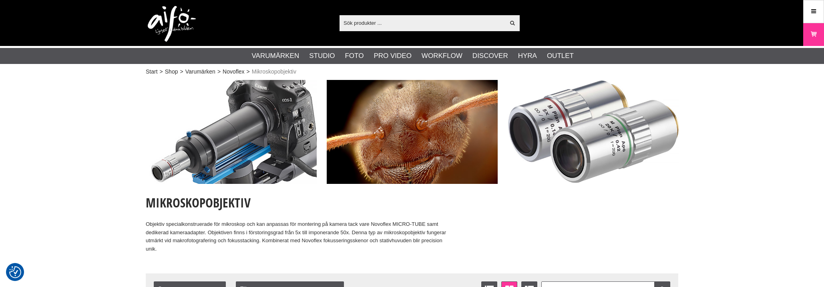 This screenshot has width=824, height=287. Describe the element at coordinates (422, 23) in the screenshot. I see `input: Sök produkter ...` at that location.